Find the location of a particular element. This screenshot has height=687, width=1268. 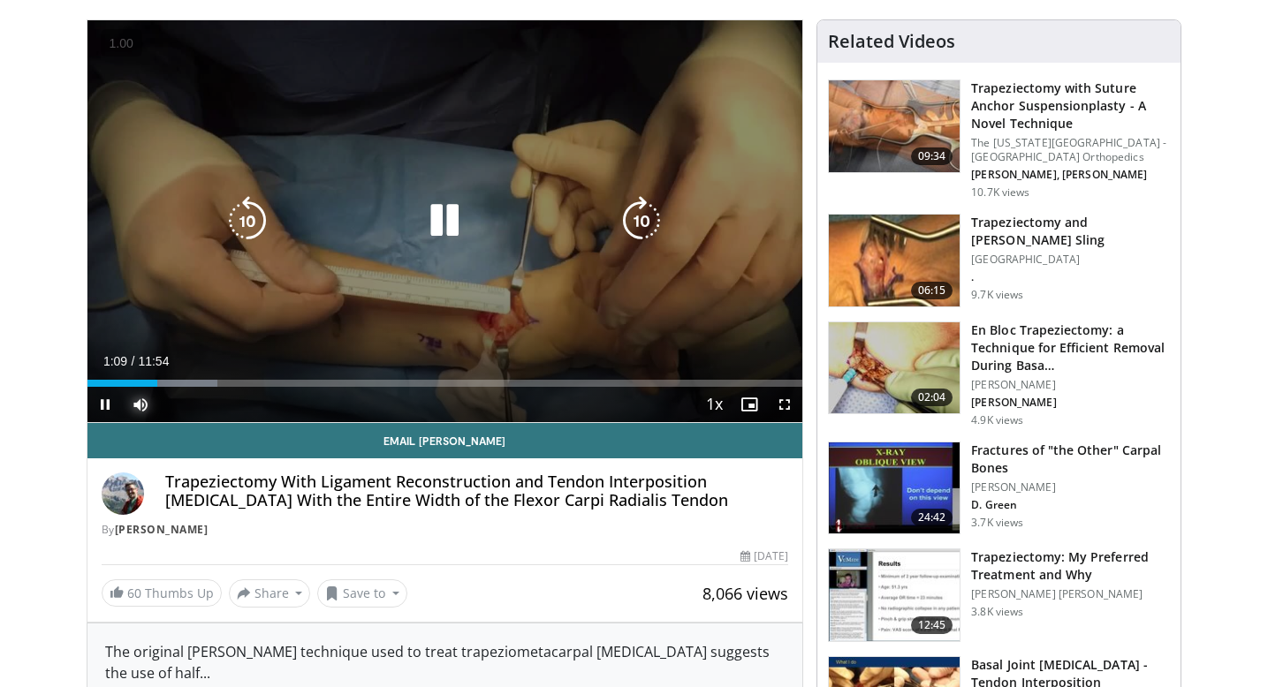

span: 02:04 is located at coordinates (932, 397).